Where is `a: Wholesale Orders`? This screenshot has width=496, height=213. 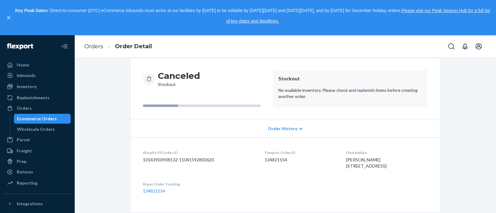
a: Wholesale Orders is located at coordinates (42, 129).